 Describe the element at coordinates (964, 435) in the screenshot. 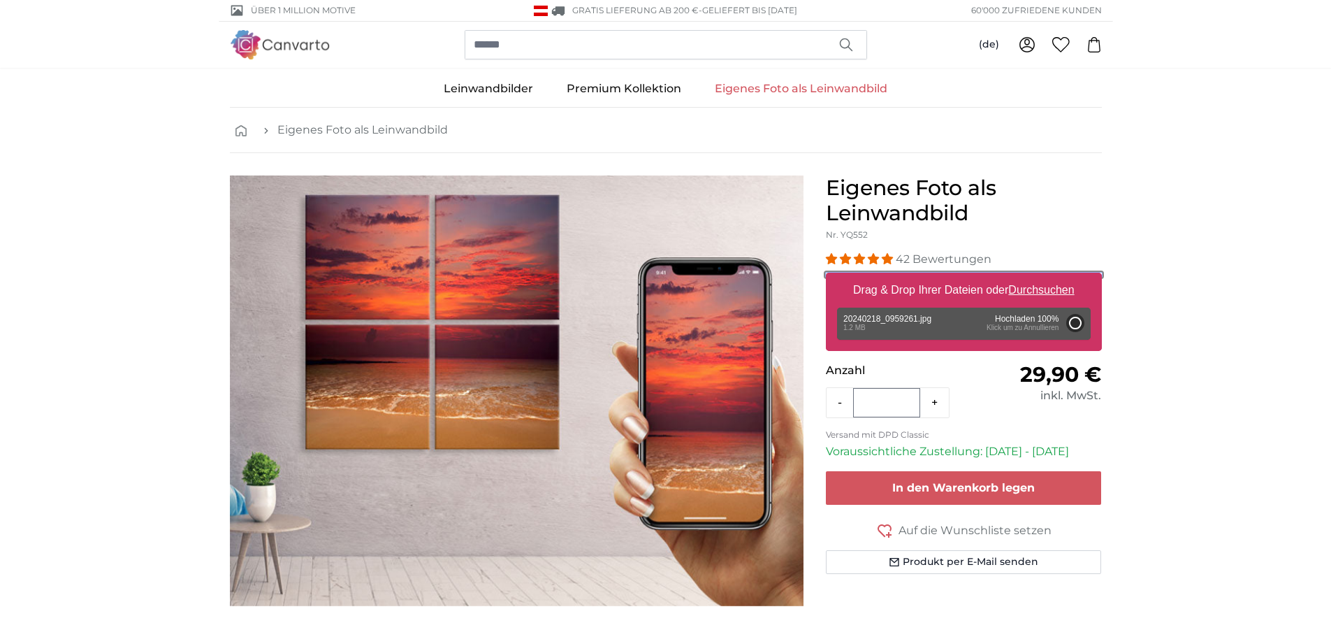

I see `p: Versand mit DPD Classic` at that location.